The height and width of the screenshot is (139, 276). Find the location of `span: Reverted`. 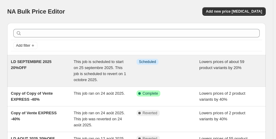

span: Reverted is located at coordinates (150, 113).